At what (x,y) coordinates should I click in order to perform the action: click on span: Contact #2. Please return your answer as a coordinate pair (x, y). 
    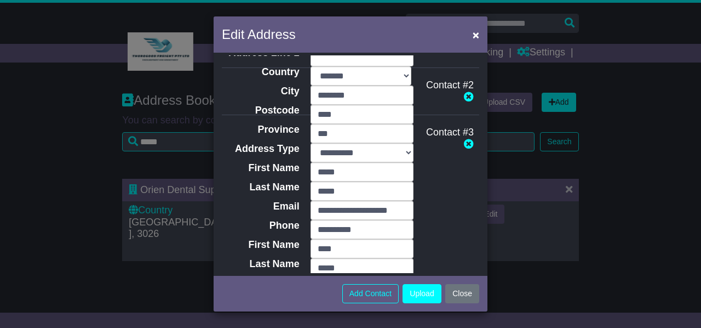
    Looking at the image, I should click on (450, 85).